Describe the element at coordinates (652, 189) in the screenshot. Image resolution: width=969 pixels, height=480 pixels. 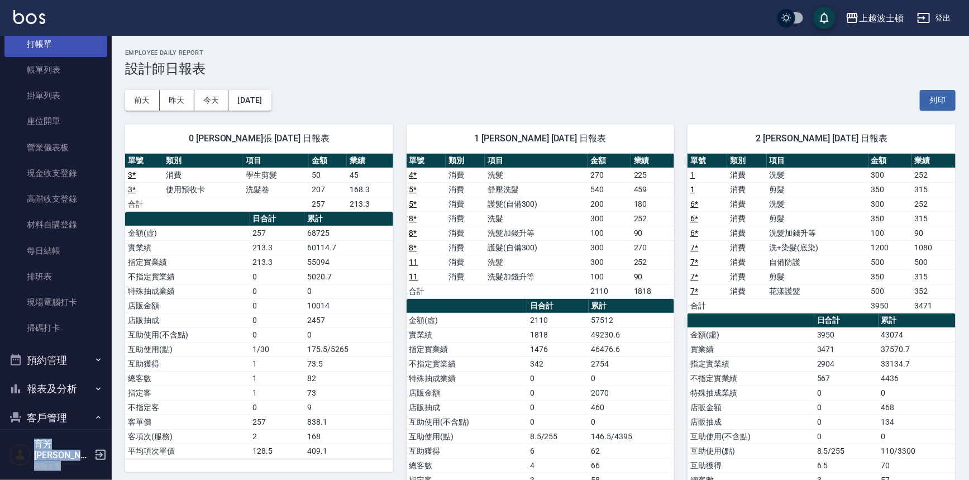
I see `td: 459` at that location.